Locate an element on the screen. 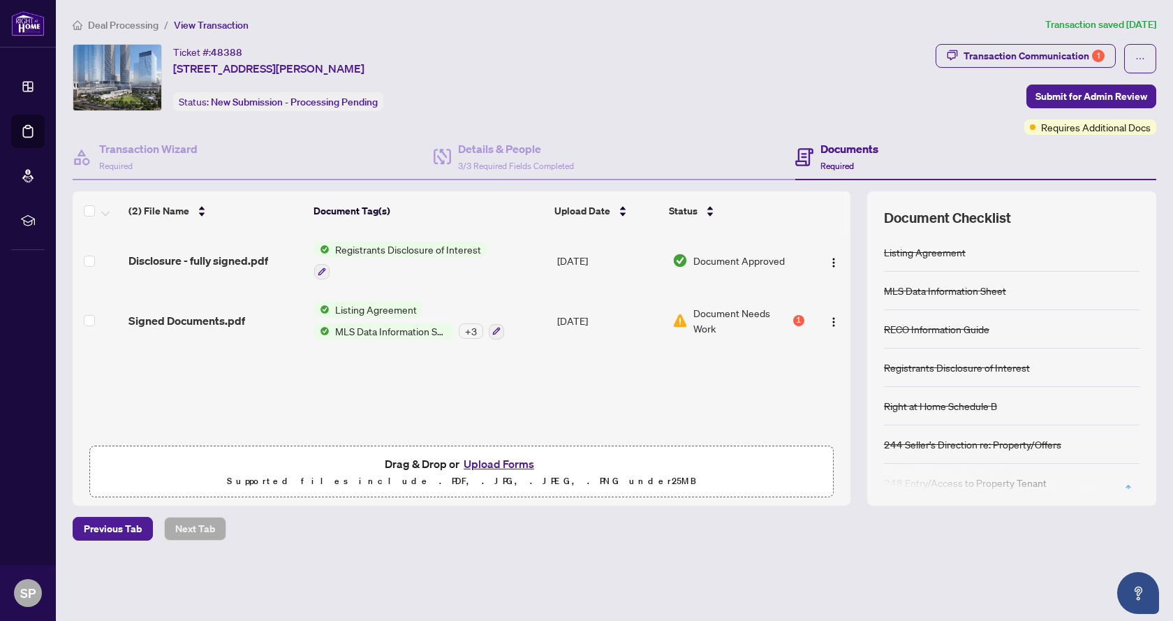 The width and height of the screenshot is (1173, 621). div: RECO Information Guide is located at coordinates (936, 329).